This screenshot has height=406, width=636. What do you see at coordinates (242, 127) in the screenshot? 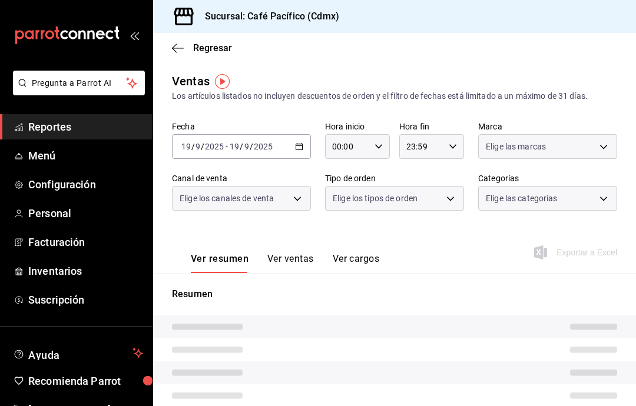
I see `label: Fecha` at bounding box center [242, 127].